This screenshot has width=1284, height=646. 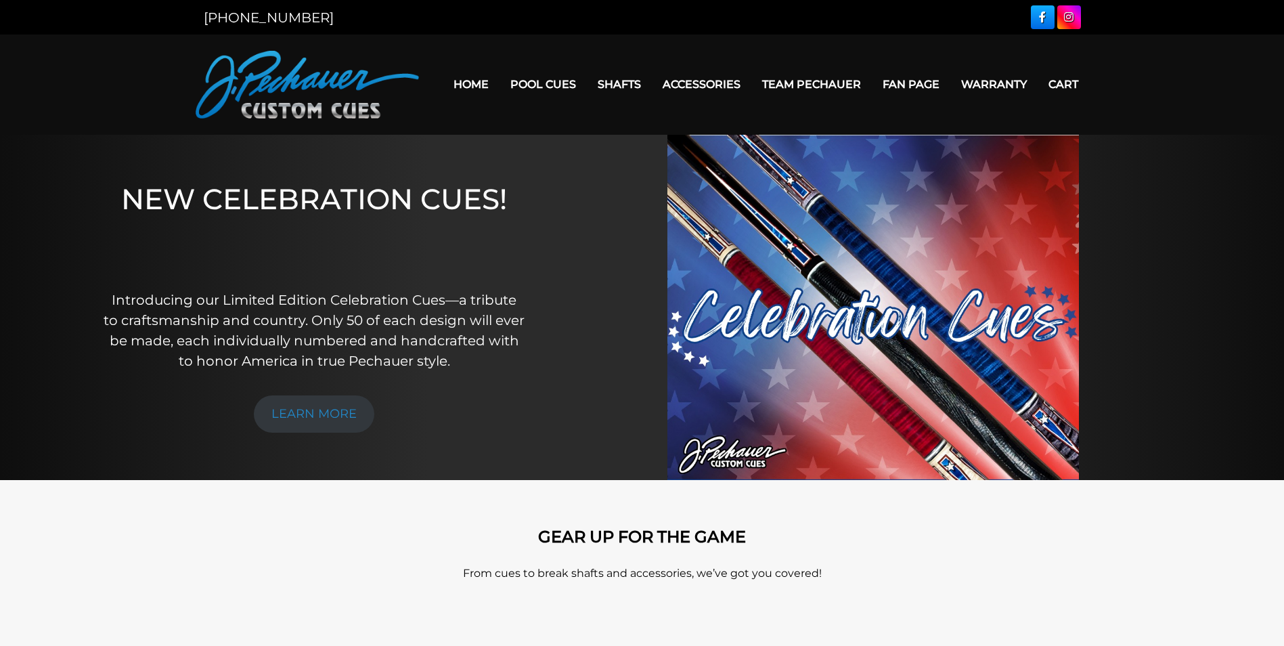 I want to click on img: Pechauer Custom Cues, so click(x=307, y=85).